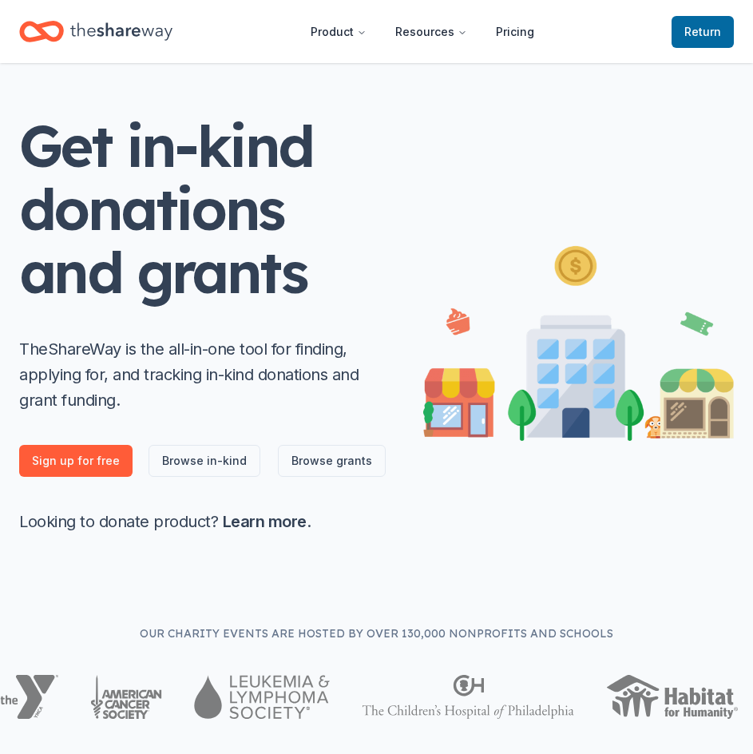 This screenshot has height=754, width=753. What do you see at coordinates (578, 340) in the screenshot?
I see `img: Illustration for landing page` at bounding box center [578, 340].